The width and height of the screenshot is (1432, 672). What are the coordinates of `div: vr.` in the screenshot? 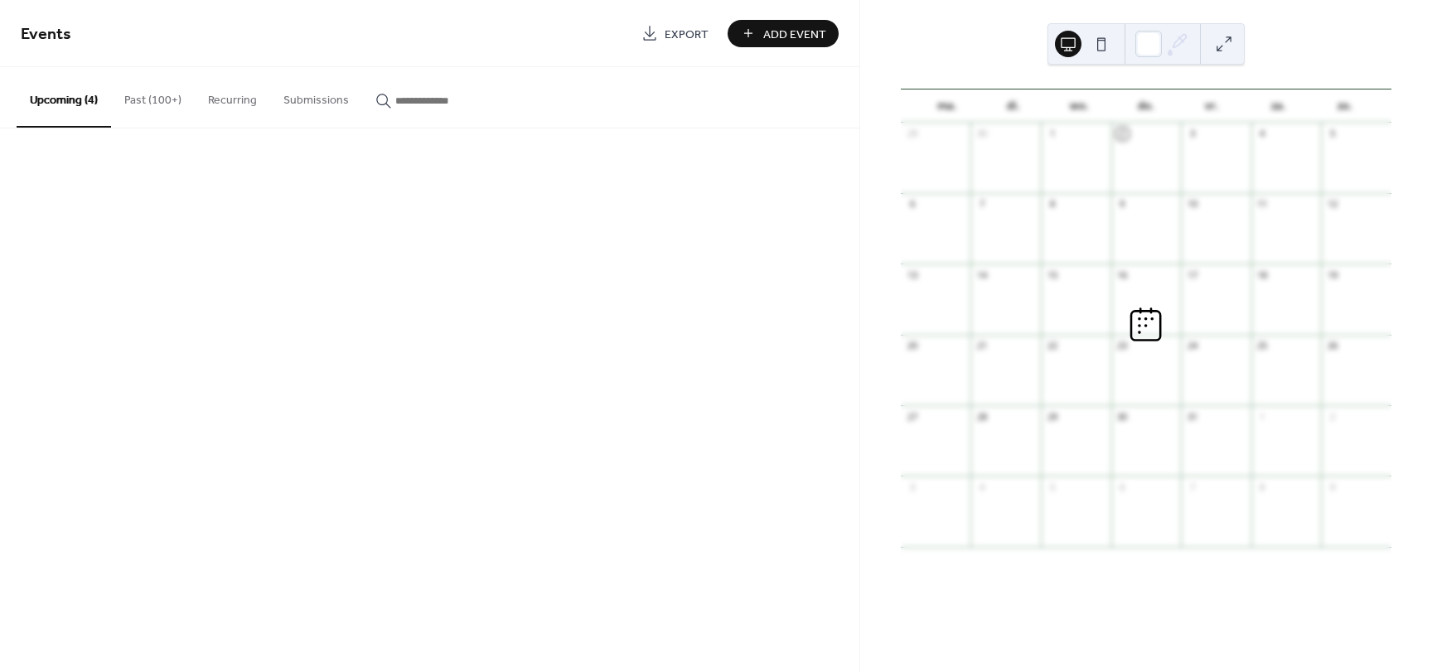 It's located at (1212, 106).